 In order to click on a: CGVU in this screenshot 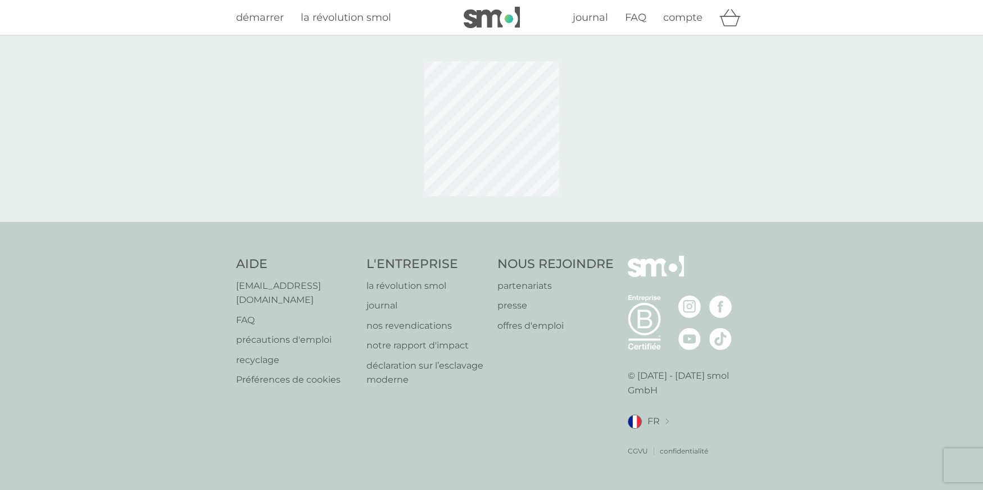, I will do `click(638, 451)`.